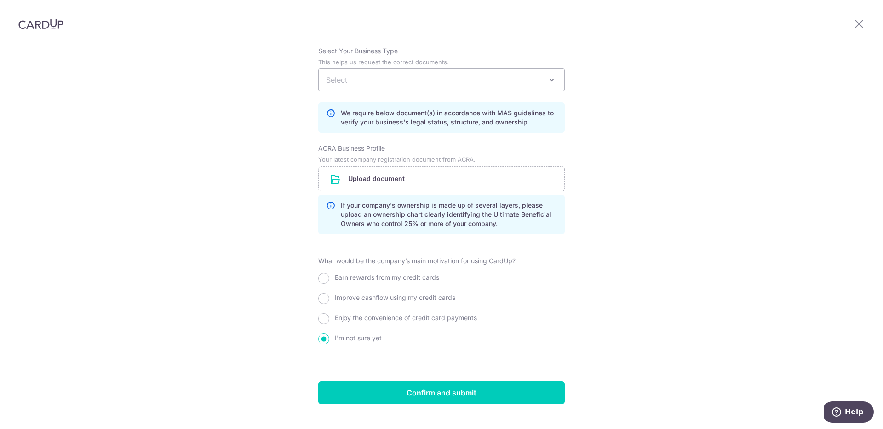 The width and height of the screenshot is (883, 429). I want to click on span: Help, so click(30, 11).